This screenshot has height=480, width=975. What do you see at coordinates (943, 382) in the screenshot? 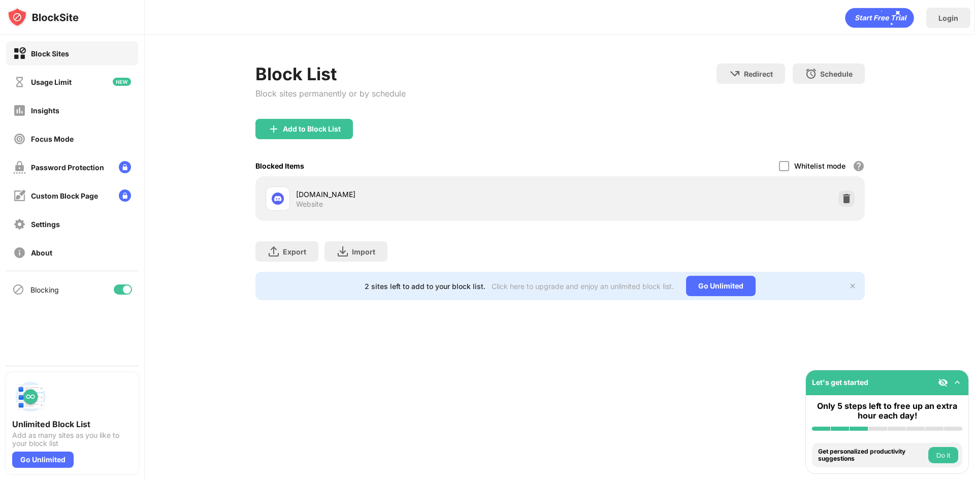
I see `img: eye-not-visible.svg` at bounding box center [943, 382].